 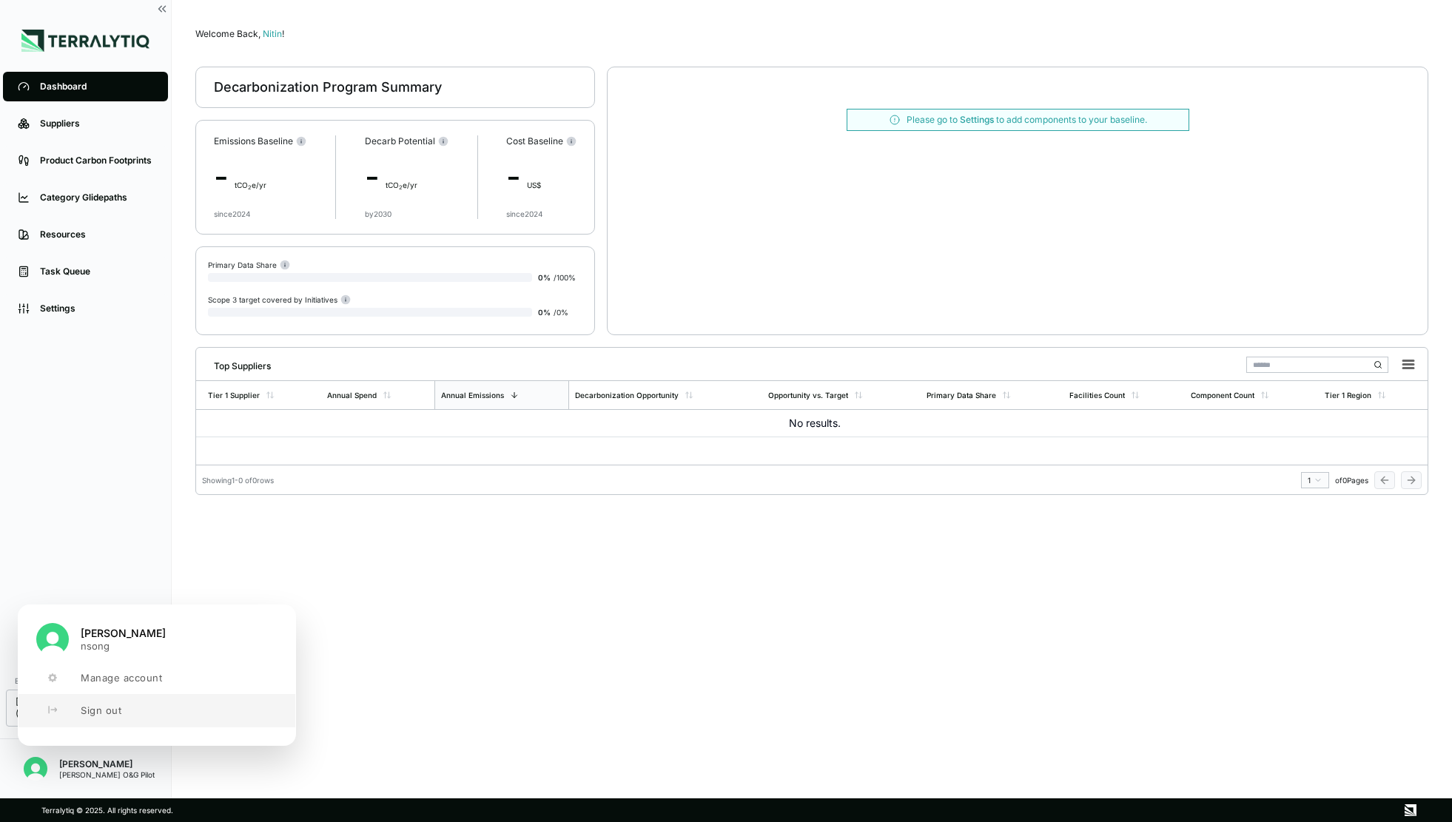 What do you see at coordinates (101, 711) in the screenshot?
I see `span: Sign out` at bounding box center [101, 711].